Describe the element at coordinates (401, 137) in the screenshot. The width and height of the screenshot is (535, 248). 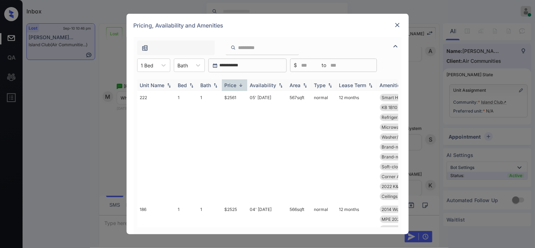
I see `span: Washer/Dryer Le...` at that location.